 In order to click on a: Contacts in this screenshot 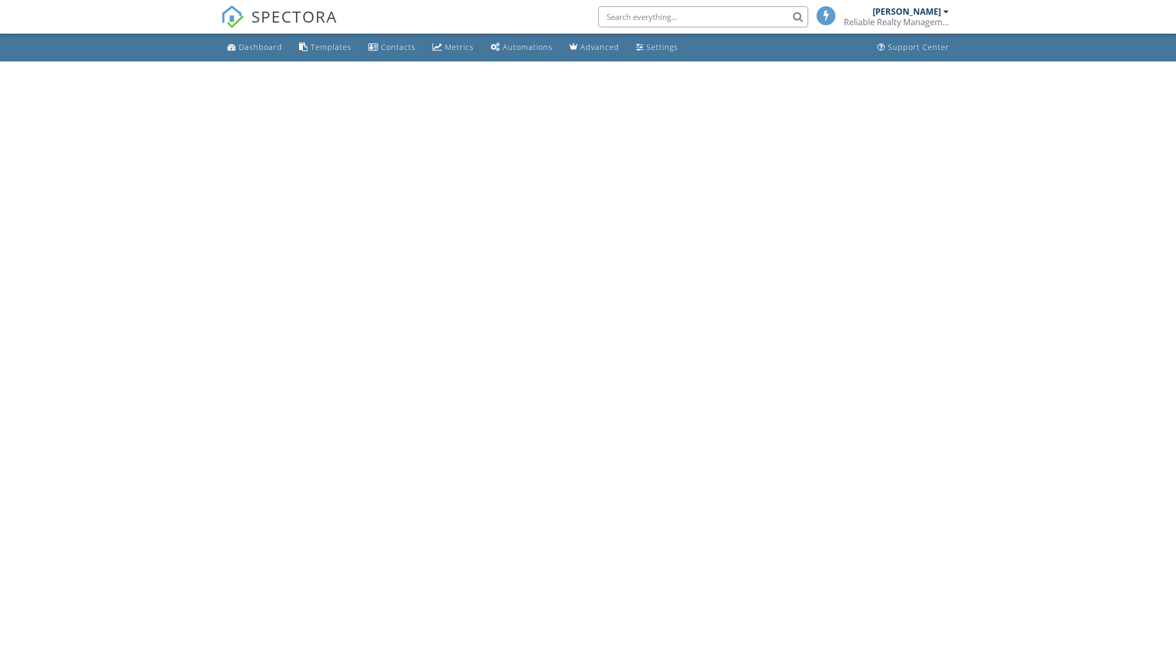, I will do `click(392, 47)`.